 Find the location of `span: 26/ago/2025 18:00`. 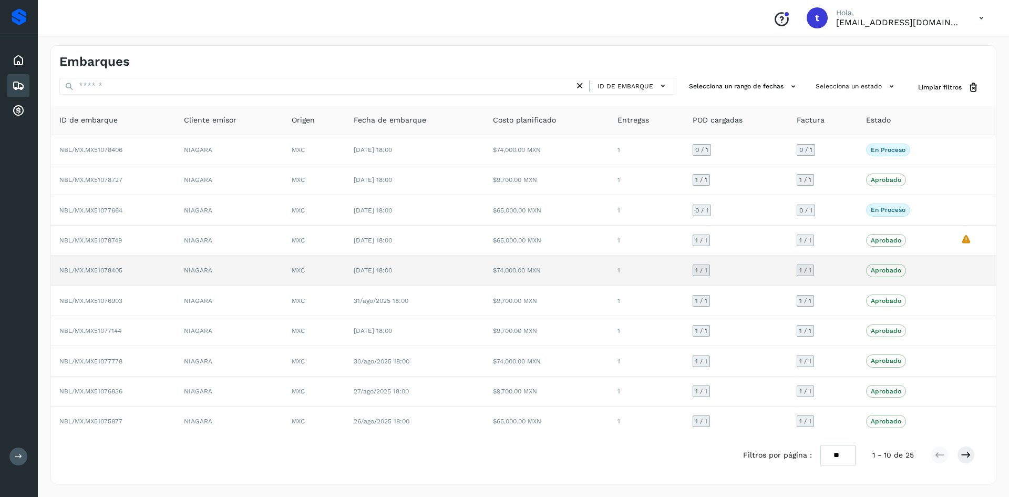

span: 26/ago/2025 18:00 is located at coordinates (382, 421).